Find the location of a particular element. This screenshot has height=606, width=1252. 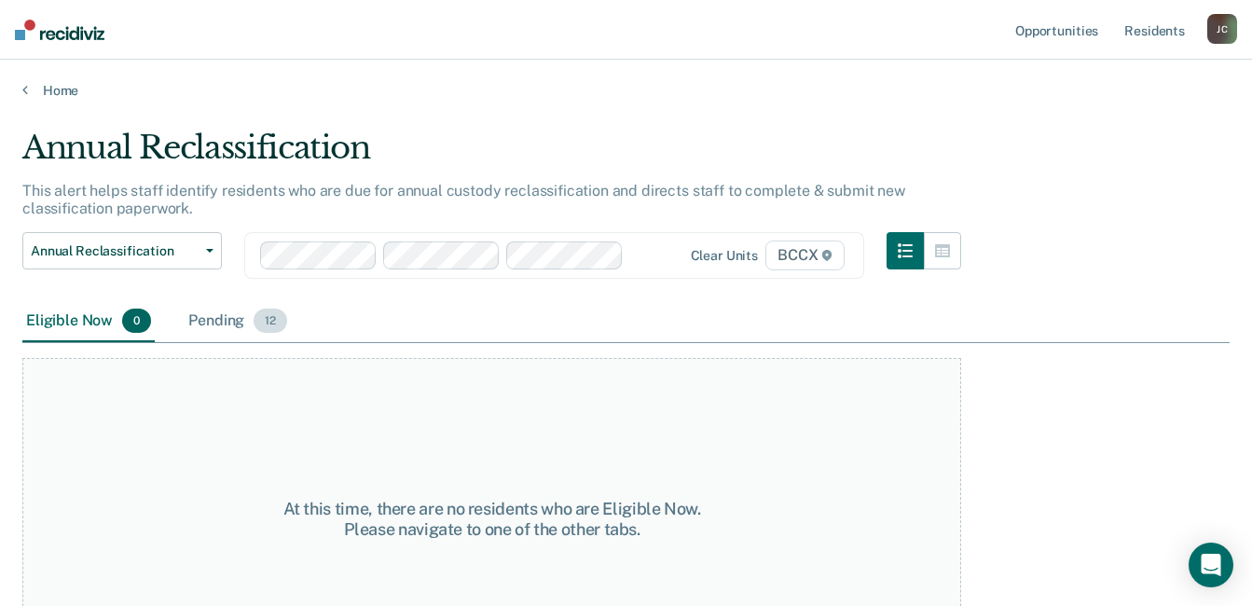

span: 12 is located at coordinates (270, 321).